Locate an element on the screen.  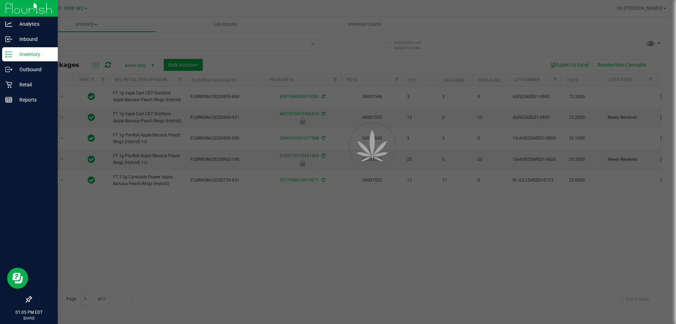
p: Analytics is located at coordinates (33, 24).